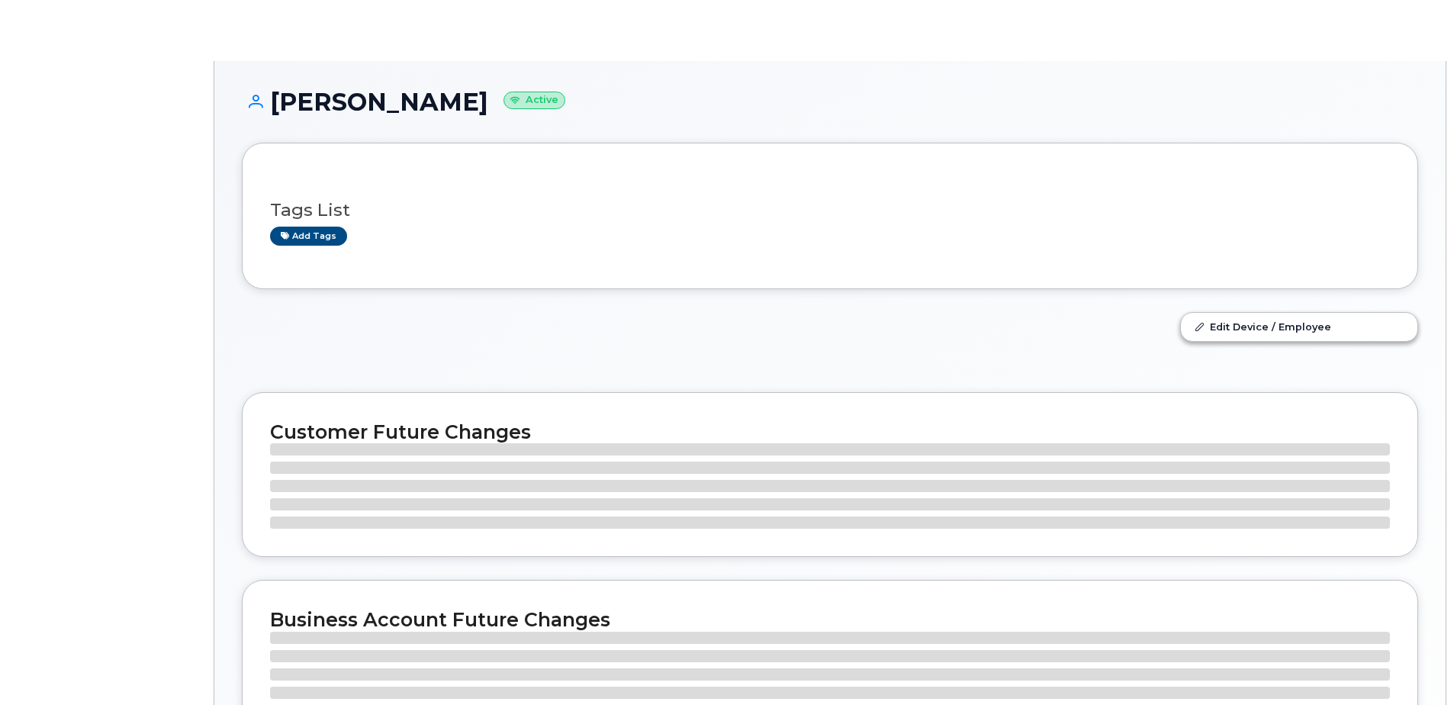 The width and height of the screenshot is (1454, 705). I want to click on h2: Customer Future Changes, so click(830, 432).